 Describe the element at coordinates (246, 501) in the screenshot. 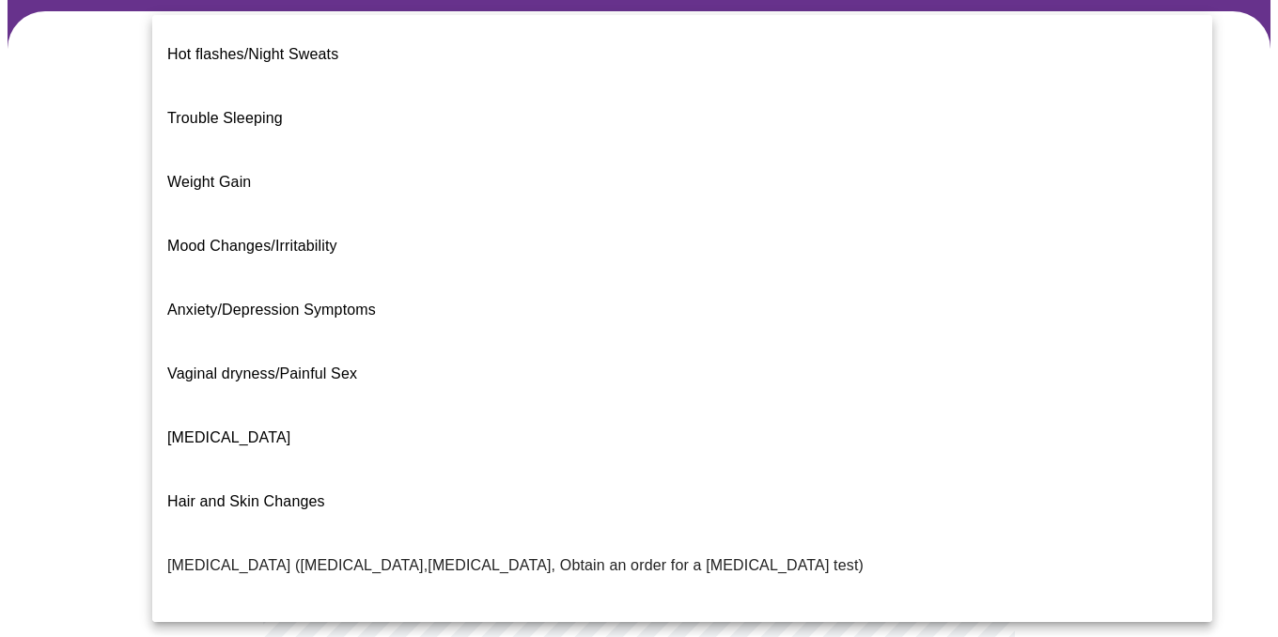

I see `span: Hair and Skin Changes` at that location.